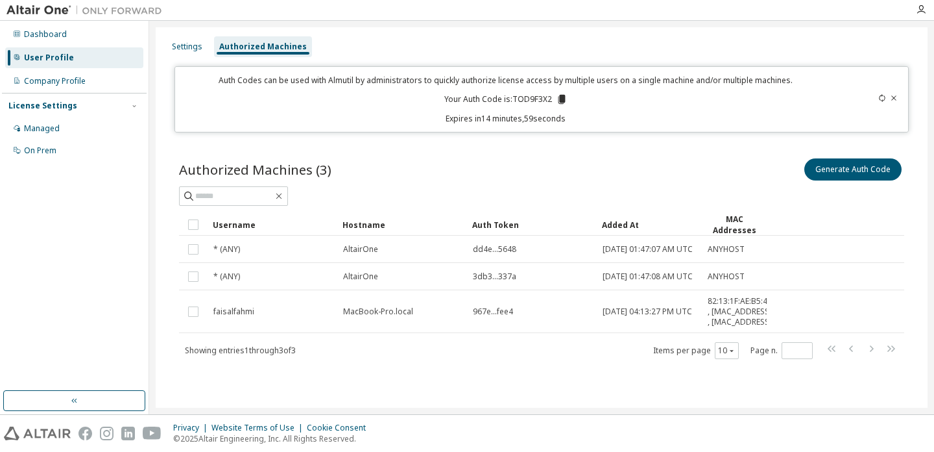  I want to click on span: 3db3...337a, so click(494, 276).